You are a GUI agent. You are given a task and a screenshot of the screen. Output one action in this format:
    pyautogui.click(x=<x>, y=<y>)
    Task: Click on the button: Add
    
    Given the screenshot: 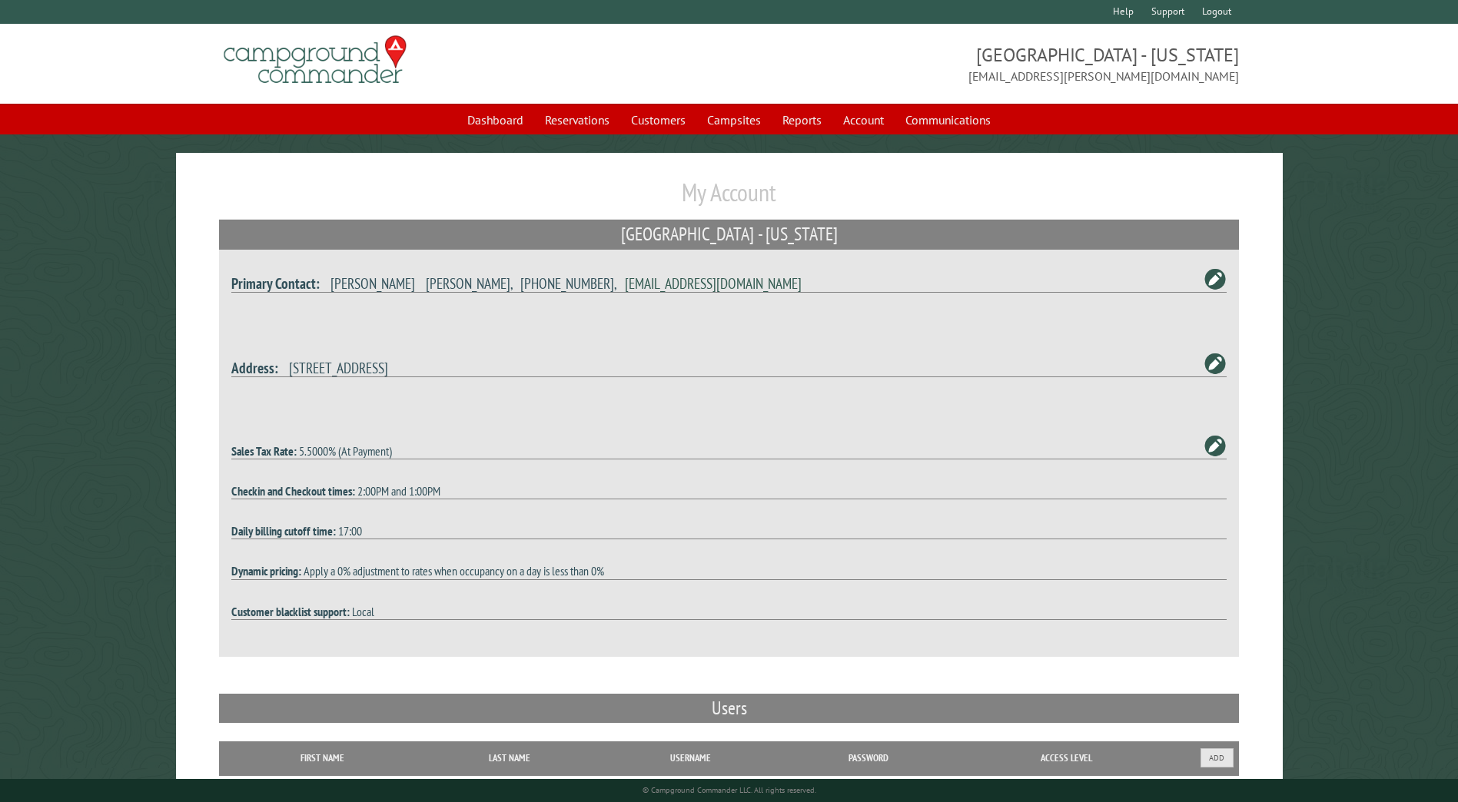 What is the action you would take?
    pyautogui.click(x=1217, y=758)
    